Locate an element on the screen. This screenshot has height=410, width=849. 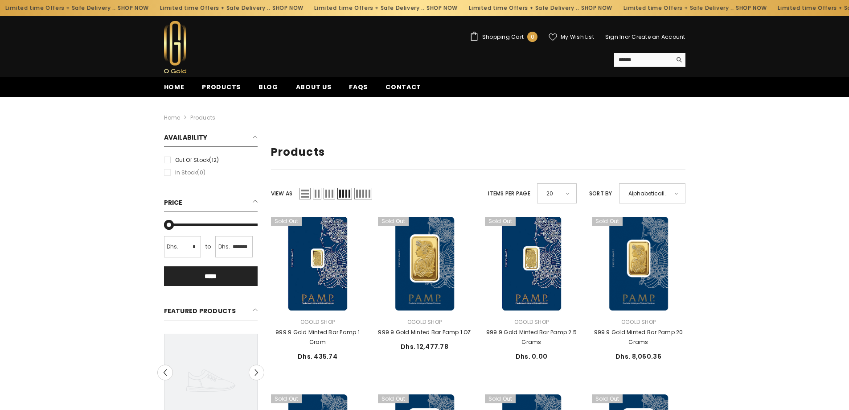
span: About us is located at coordinates (314, 87).